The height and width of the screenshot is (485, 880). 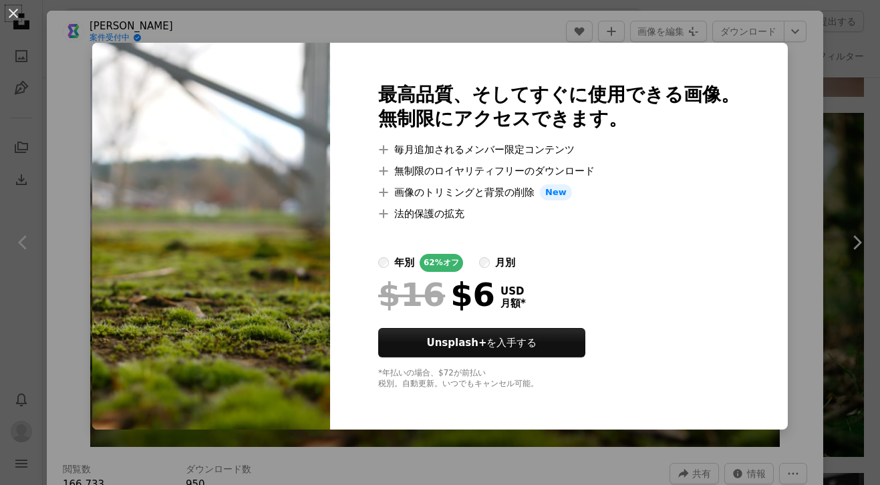 I want to click on li: 法的保護の拡充, so click(x=559, y=214).